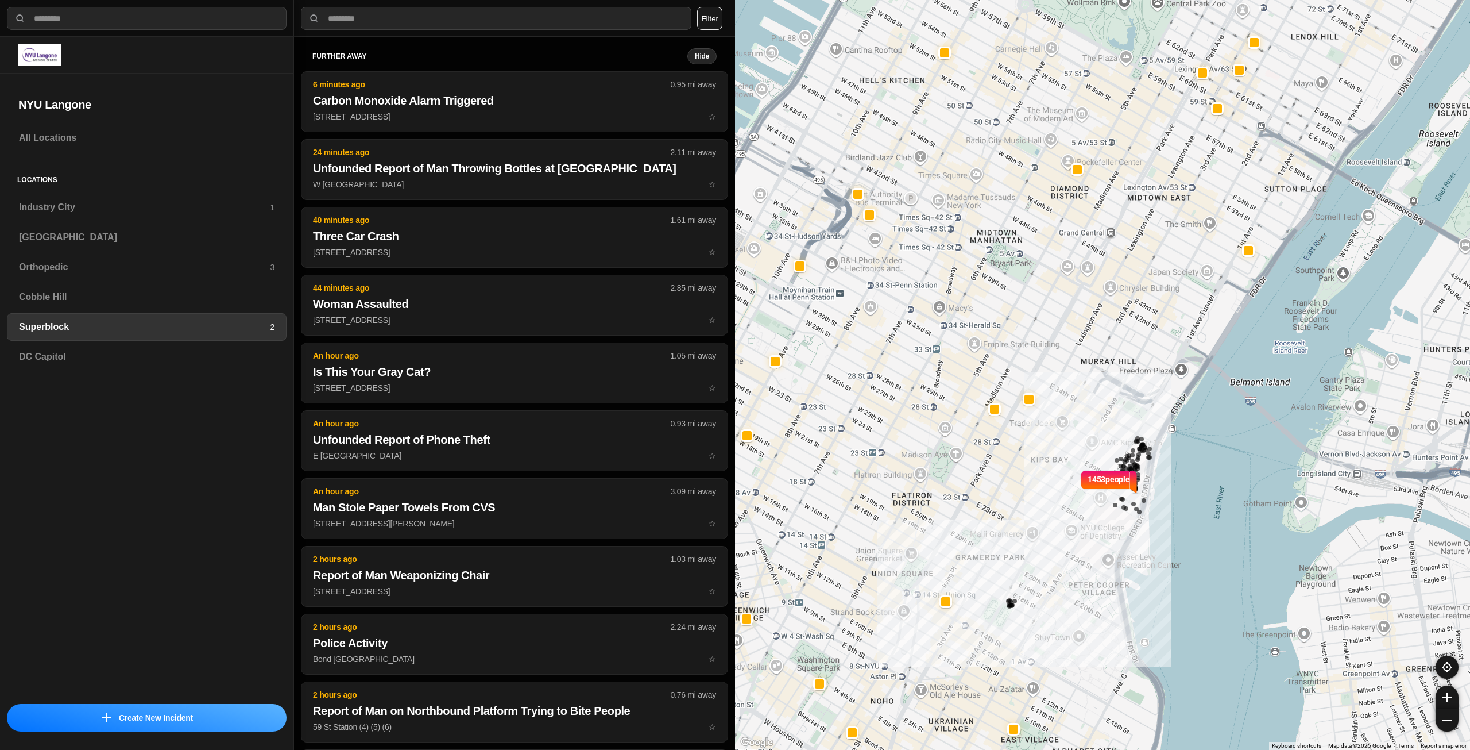  What do you see at coordinates (693, 152) in the screenshot?
I see `p: 2.11 mi away` at bounding box center [693, 152].